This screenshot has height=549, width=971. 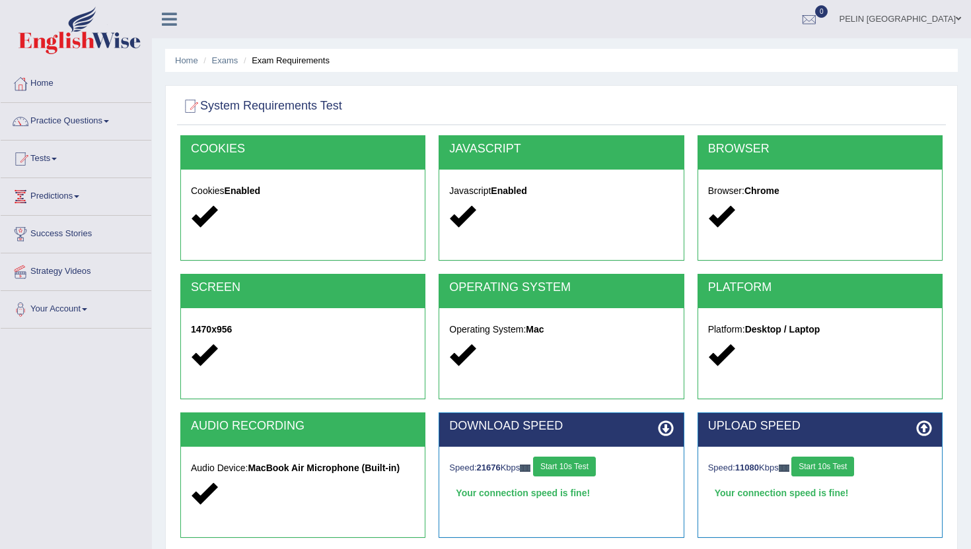 I want to click on h2: System Requirements Test, so click(x=261, y=106).